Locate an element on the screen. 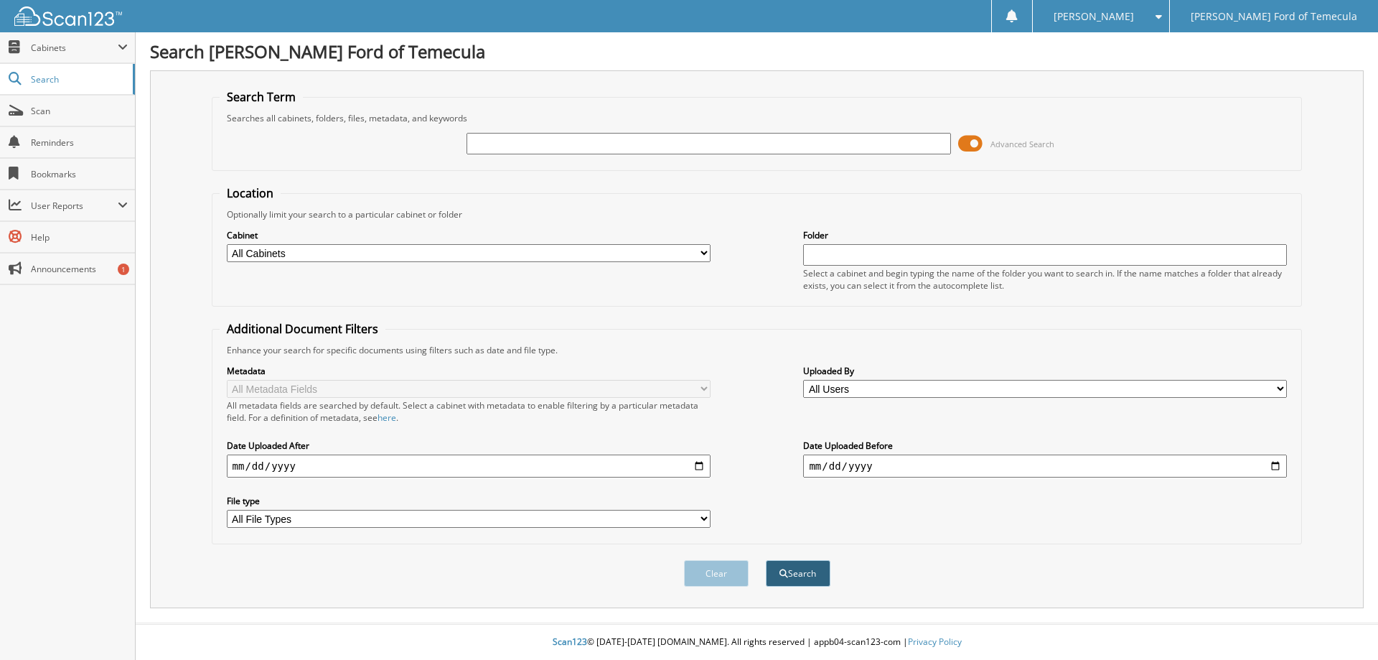 The width and height of the screenshot is (1378, 660). span: Search is located at coordinates (78, 79).